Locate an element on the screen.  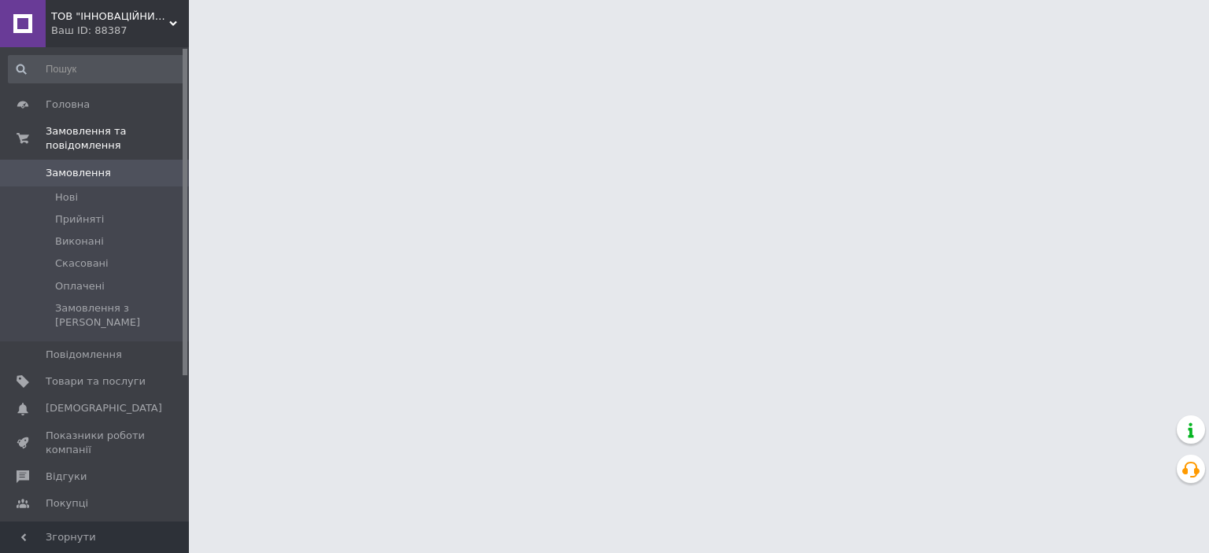
span: Виконані is located at coordinates (80, 242).